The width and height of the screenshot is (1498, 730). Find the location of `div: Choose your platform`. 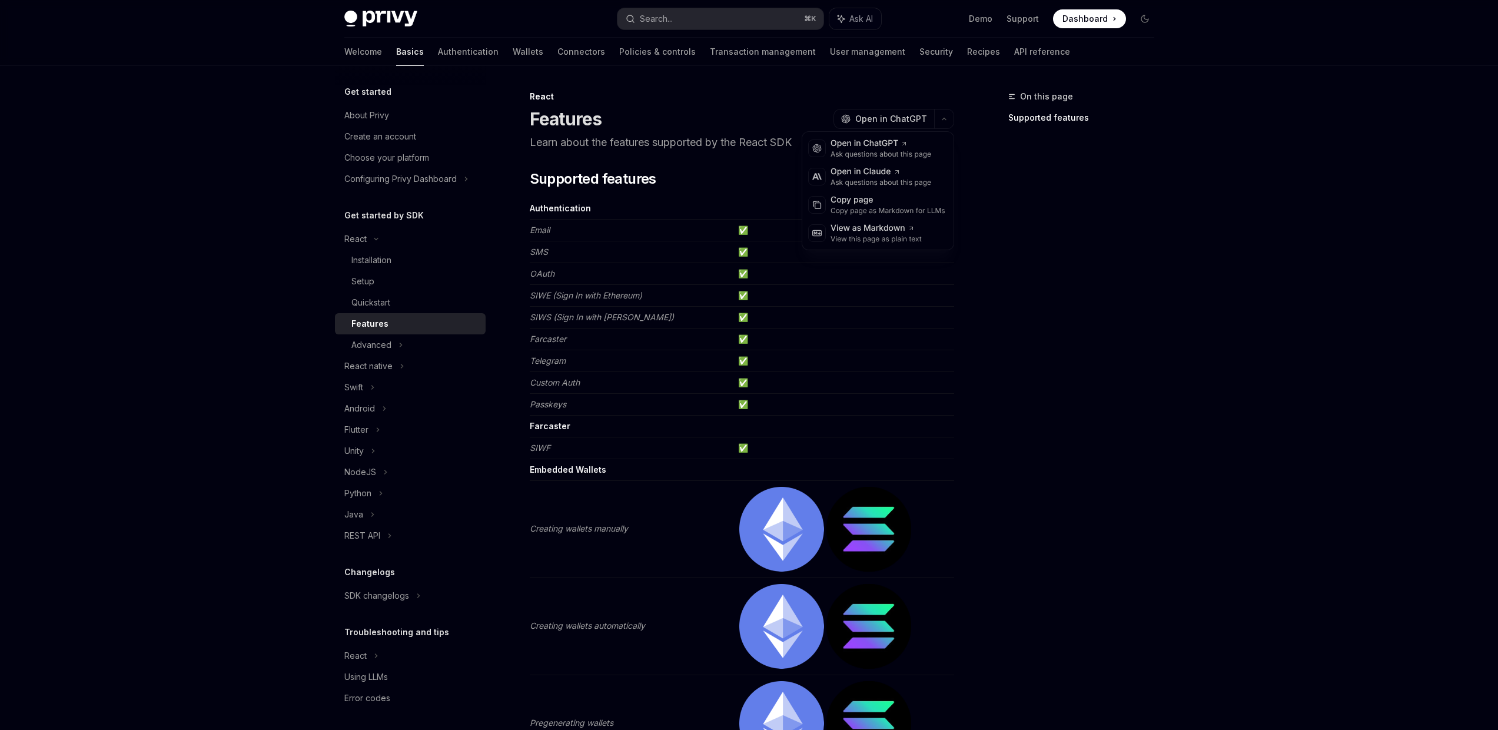

div: Choose your platform is located at coordinates (387, 158).